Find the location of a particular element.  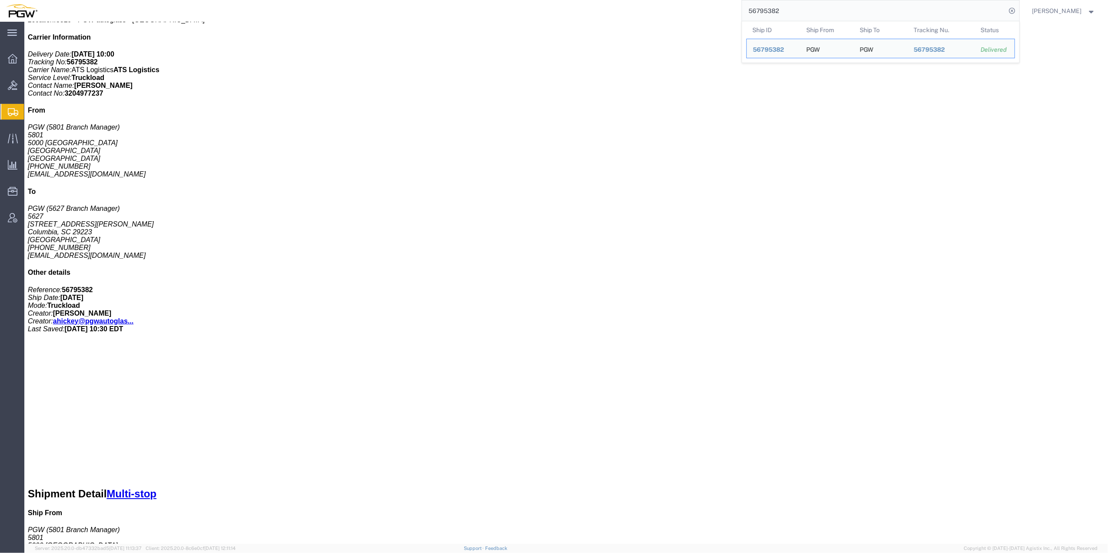

span: Ksenia Gushchina-Kerecz is located at coordinates (1057, 11).